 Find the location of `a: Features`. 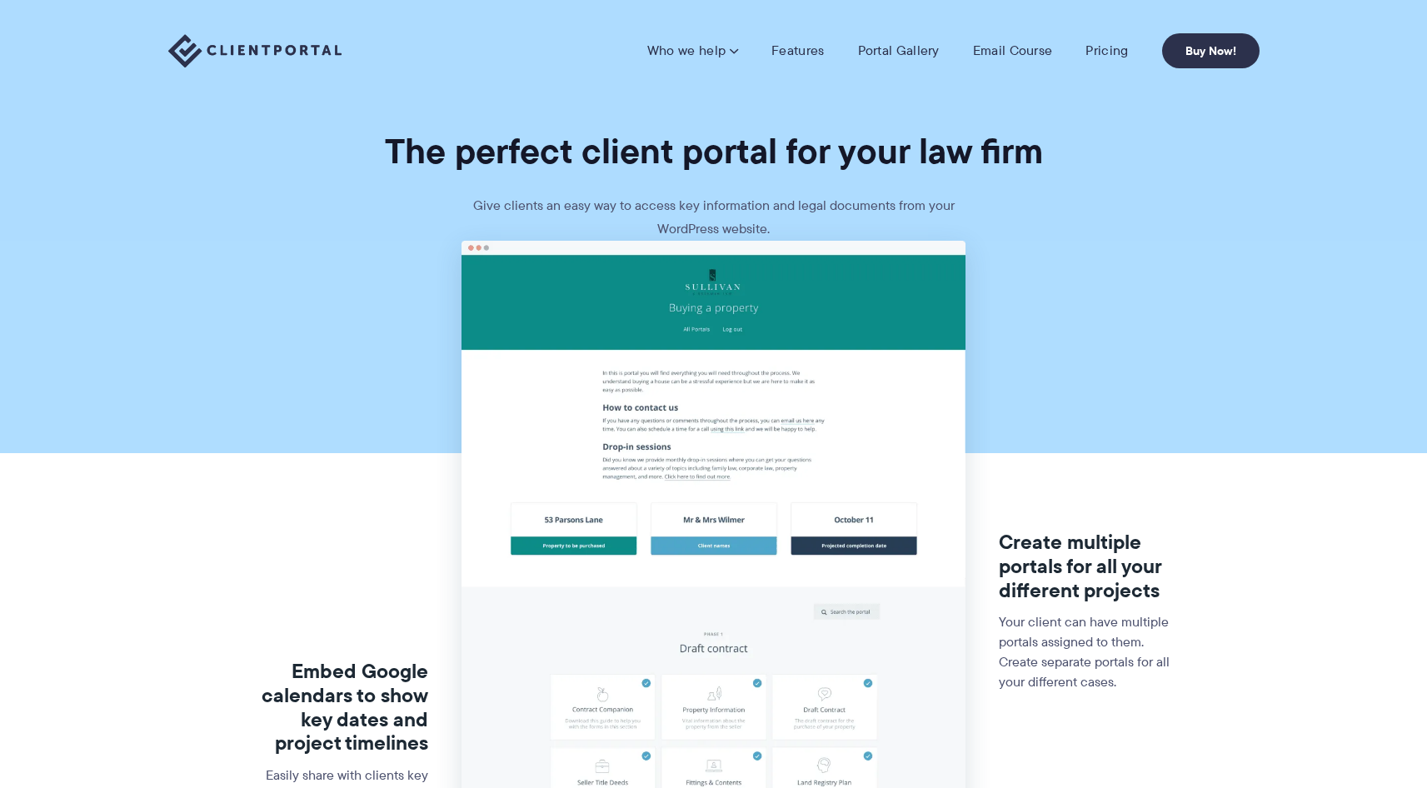

a: Features is located at coordinates (797, 51).